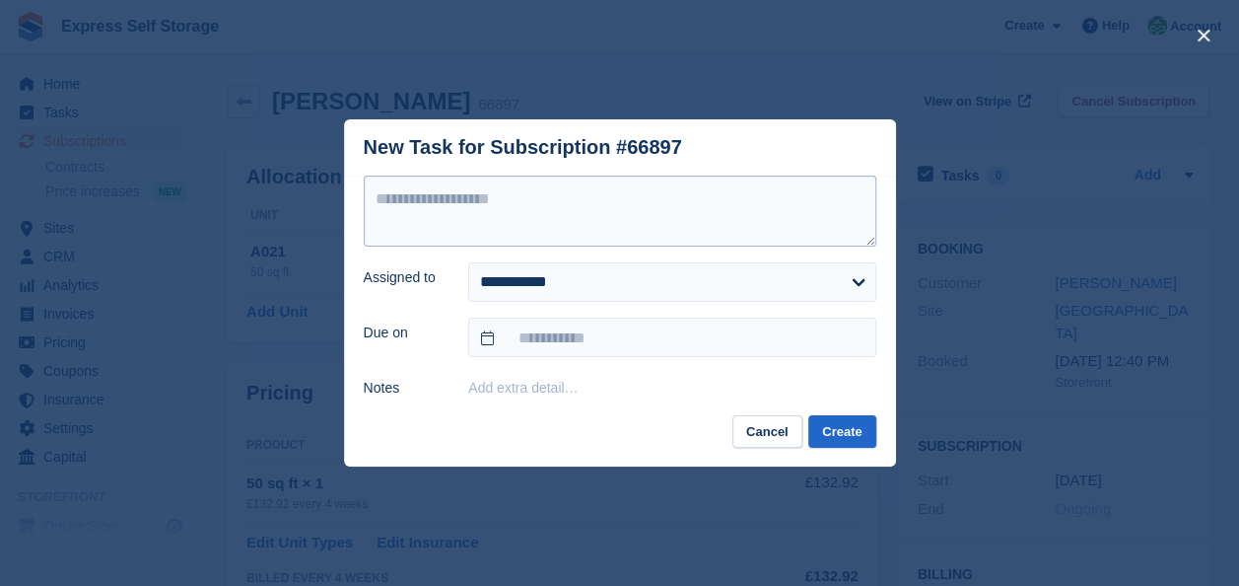  I want to click on label: Notes, so click(404, 387).